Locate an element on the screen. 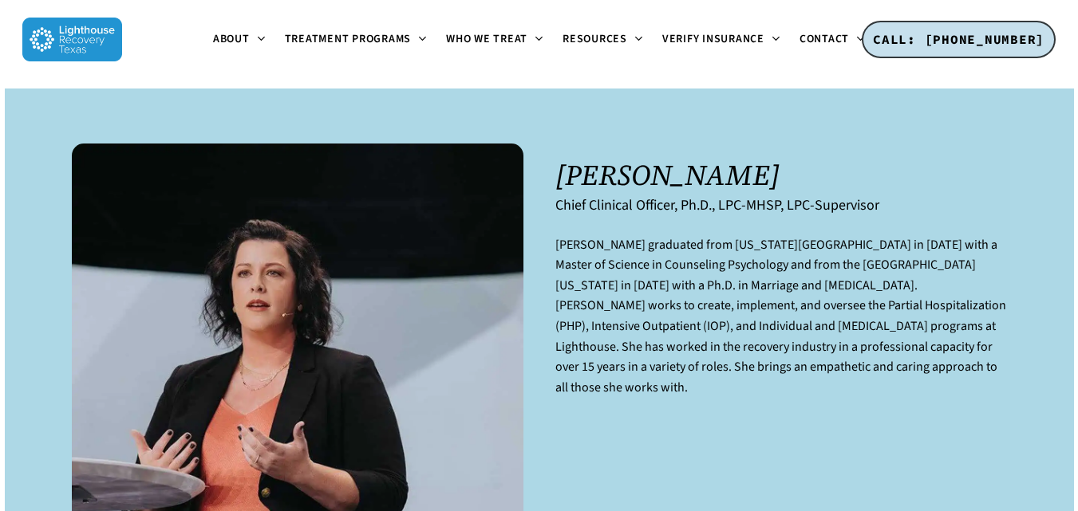 The height and width of the screenshot is (511, 1078). span: Who We Treat is located at coordinates (487, 39).